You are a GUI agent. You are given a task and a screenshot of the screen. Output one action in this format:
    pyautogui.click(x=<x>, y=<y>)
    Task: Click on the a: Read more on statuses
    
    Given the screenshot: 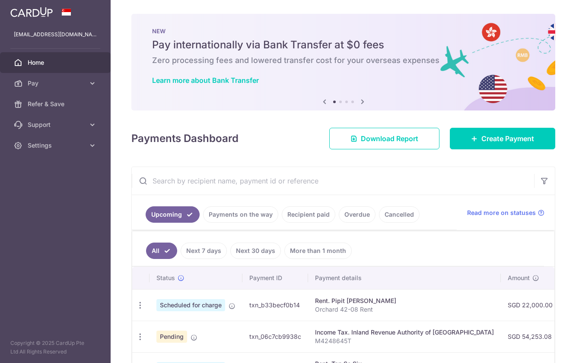 What is the action you would take?
    pyautogui.click(x=506, y=213)
    